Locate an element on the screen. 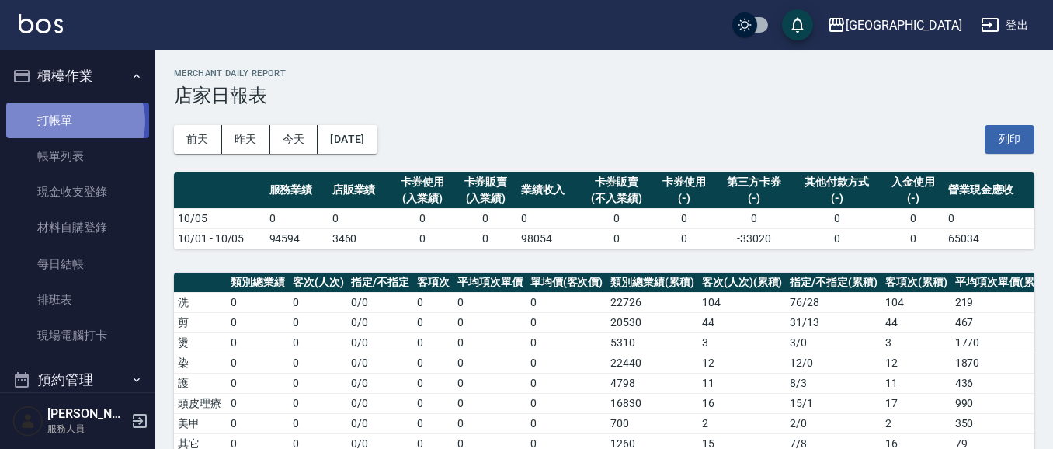  td: 2 / 0 is located at coordinates (834, 423).